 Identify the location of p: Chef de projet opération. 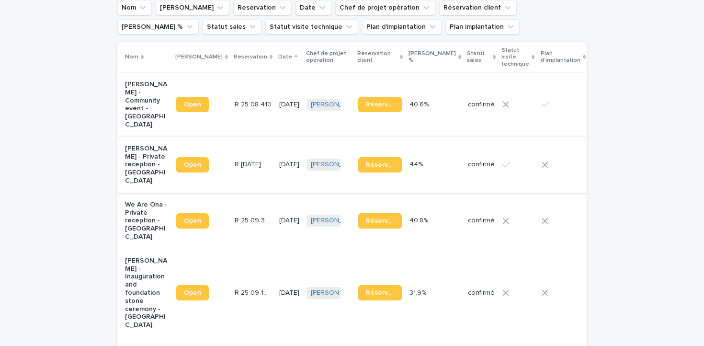
(328, 57).